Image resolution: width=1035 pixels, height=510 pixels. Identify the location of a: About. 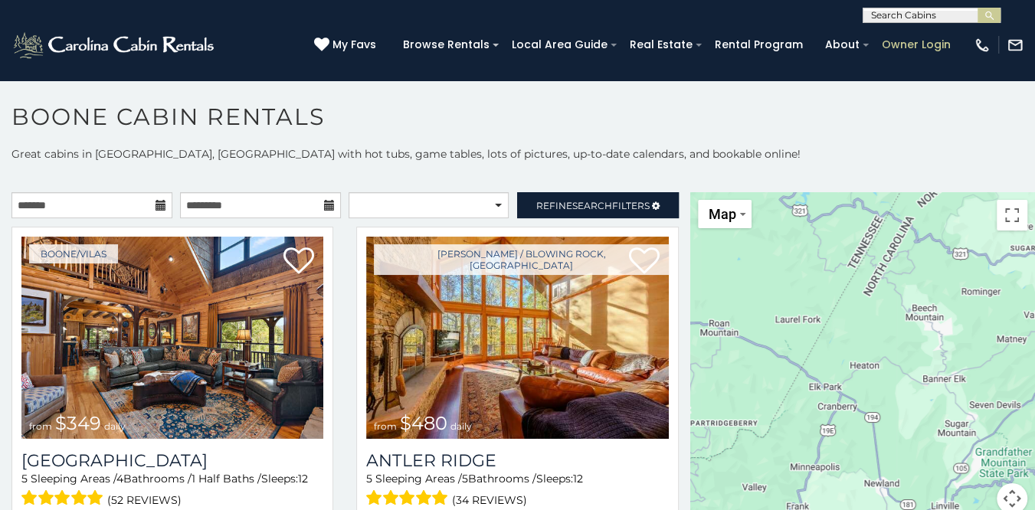
(842, 44).